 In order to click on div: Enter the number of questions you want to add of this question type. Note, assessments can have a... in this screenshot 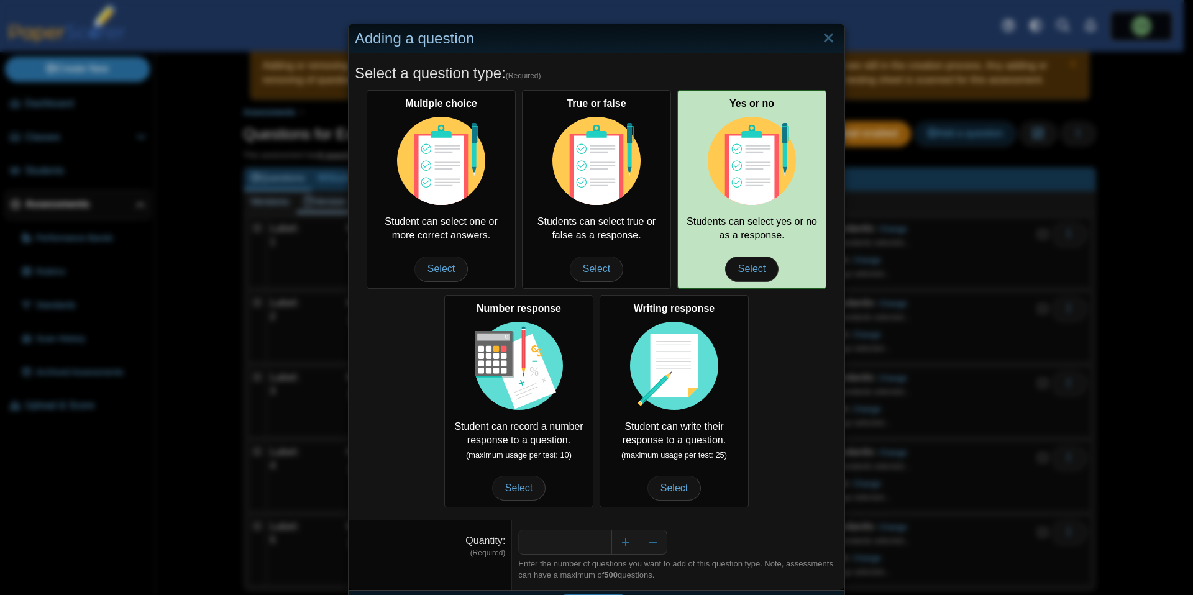, I will do `click(678, 570)`.